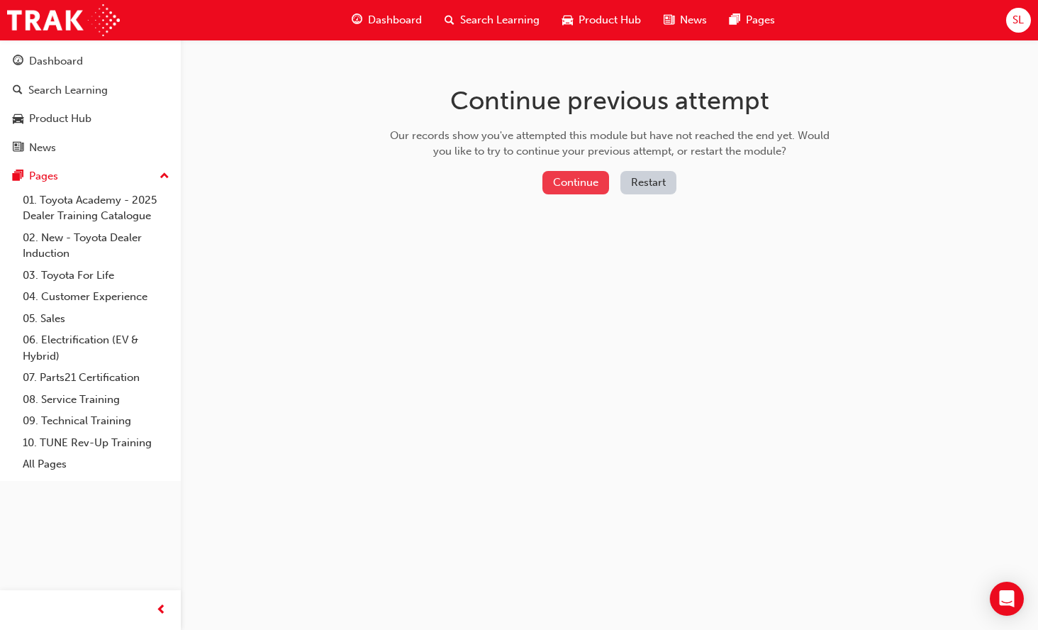 This screenshot has width=1038, height=630. I want to click on a: 06. Electrification (EV & Hybrid), so click(96, 347).